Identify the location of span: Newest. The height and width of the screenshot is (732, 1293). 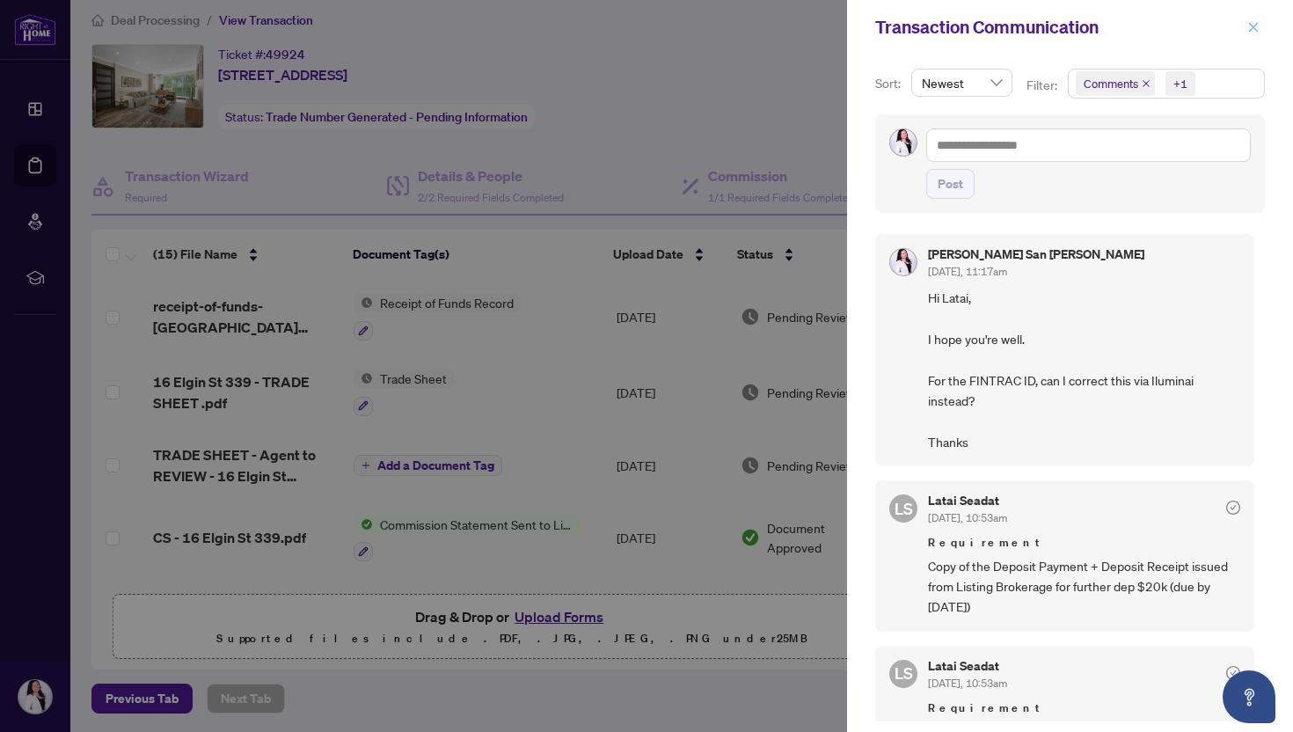
(961, 83).